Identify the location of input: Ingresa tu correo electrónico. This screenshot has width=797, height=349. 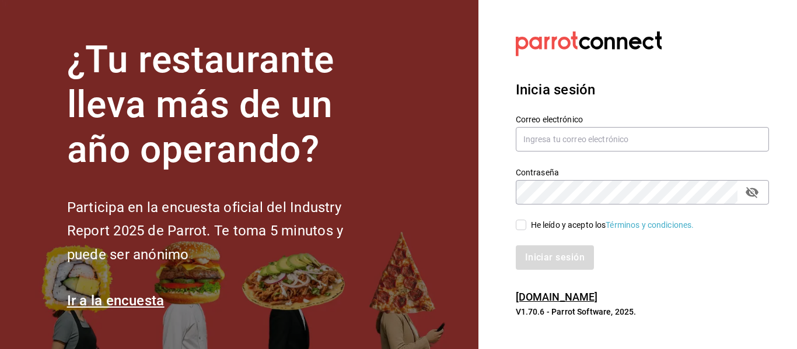
(642, 139).